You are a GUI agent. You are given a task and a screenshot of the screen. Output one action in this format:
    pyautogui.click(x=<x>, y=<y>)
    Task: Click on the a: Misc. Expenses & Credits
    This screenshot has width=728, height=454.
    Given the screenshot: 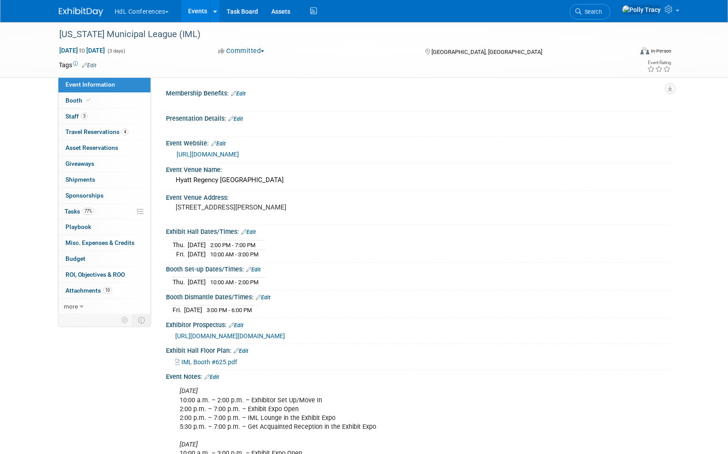 What is the action you would take?
    pyautogui.click(x=104, y=243)
    